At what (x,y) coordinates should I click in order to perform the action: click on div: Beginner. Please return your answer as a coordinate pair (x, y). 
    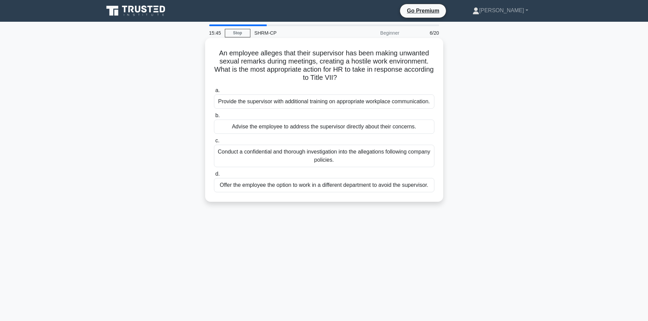
    Looking at the image, I should click on (373, 33).